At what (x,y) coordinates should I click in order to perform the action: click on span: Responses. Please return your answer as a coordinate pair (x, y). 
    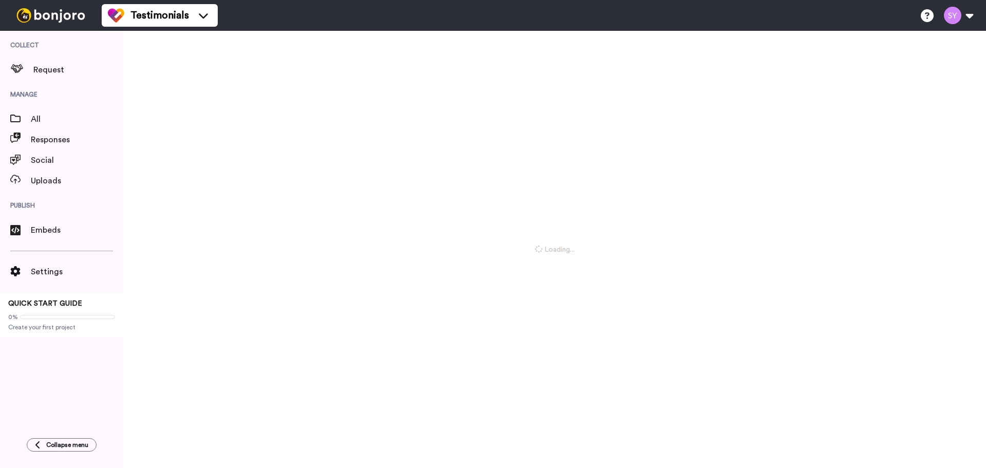
    Looking at the image, I should click on (77, 140).